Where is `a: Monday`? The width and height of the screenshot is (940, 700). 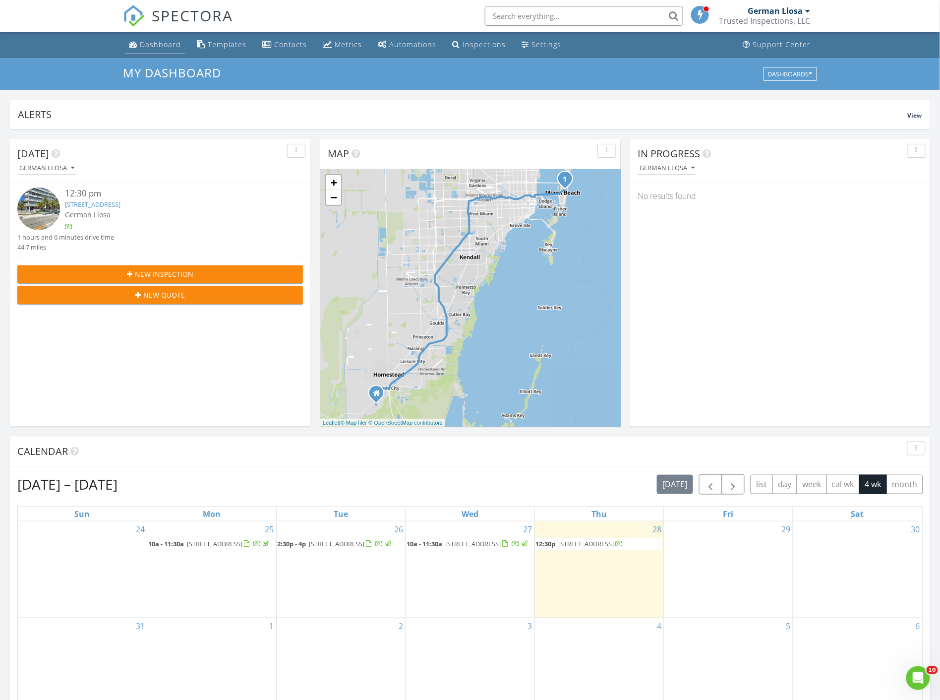 a: Monday is located at coordinates (212, 514).